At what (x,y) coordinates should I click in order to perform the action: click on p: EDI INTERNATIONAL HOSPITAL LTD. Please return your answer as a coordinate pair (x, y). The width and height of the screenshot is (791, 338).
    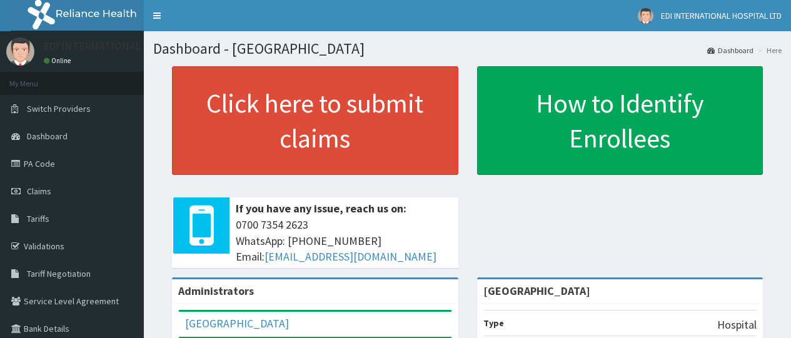
    Looking at the image, I should click on (128, 46).